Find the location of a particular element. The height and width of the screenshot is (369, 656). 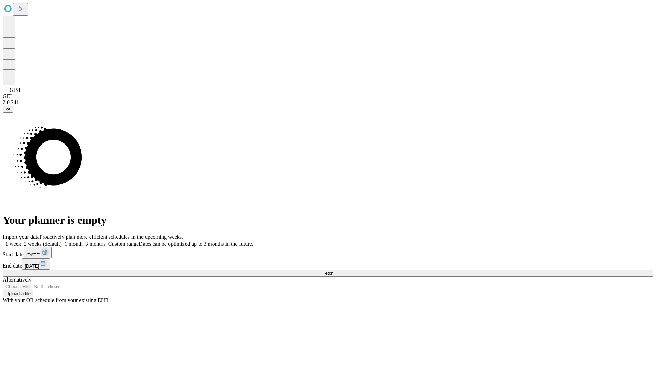

div: End date is located at coordinates (328, 264).